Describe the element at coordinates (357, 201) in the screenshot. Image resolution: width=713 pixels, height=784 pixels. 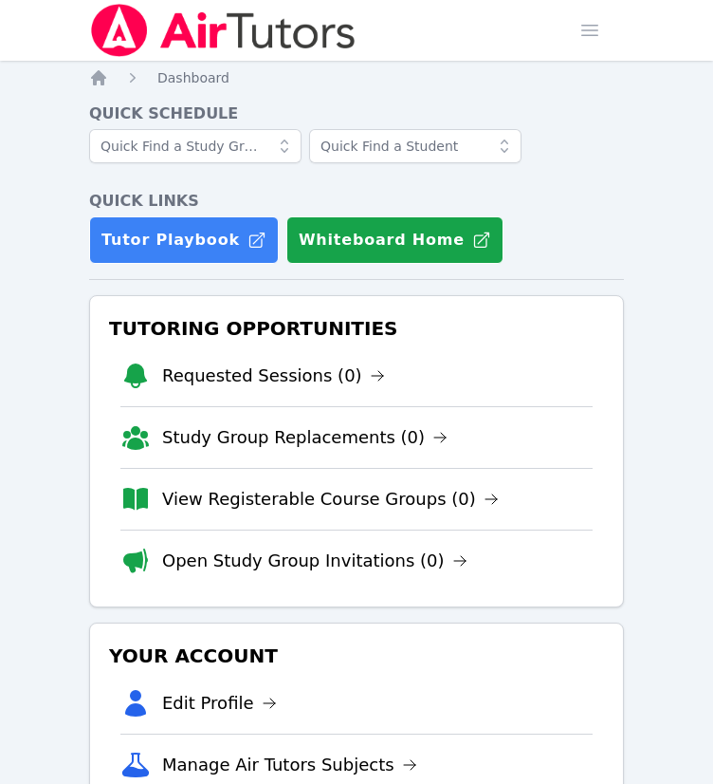
I see `h4: Quick Links` at that location.